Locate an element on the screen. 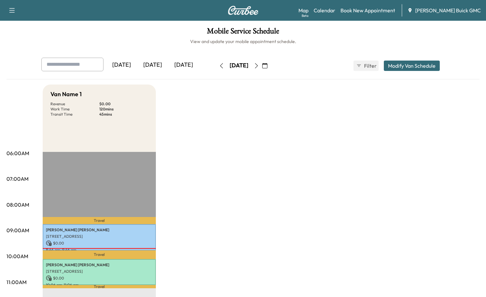 The image size is (486, 297). p: 8:46 am - 9:46 am is located at coordinates (99, 250).